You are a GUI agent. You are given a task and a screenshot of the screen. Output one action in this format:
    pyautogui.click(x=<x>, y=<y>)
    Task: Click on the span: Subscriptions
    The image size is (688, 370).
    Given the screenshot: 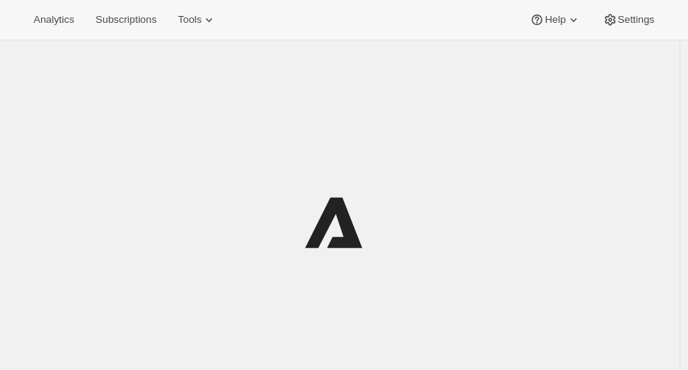 What is the action you would take?
    pyautogui.click(x=126, y=20)
    